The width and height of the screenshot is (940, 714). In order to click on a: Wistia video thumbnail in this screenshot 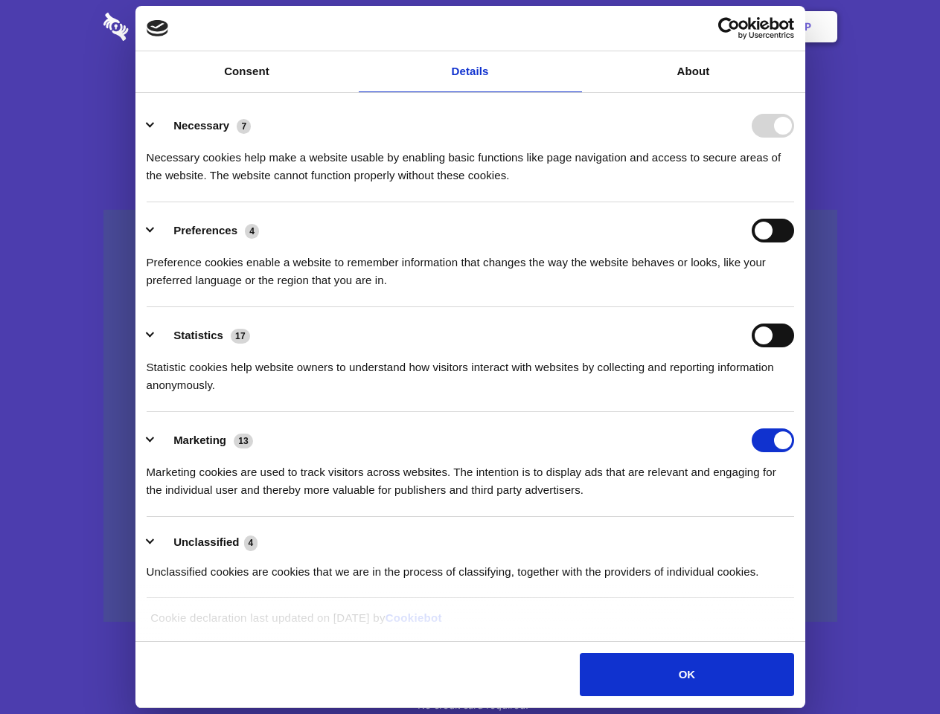, I will do `click(470, 416)`.